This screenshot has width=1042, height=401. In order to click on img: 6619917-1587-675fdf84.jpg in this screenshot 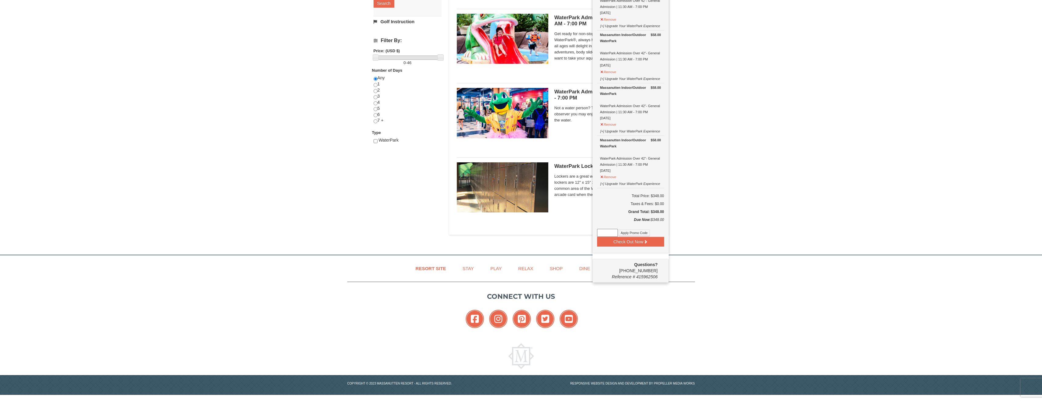, I will do `click(503, 113)`.